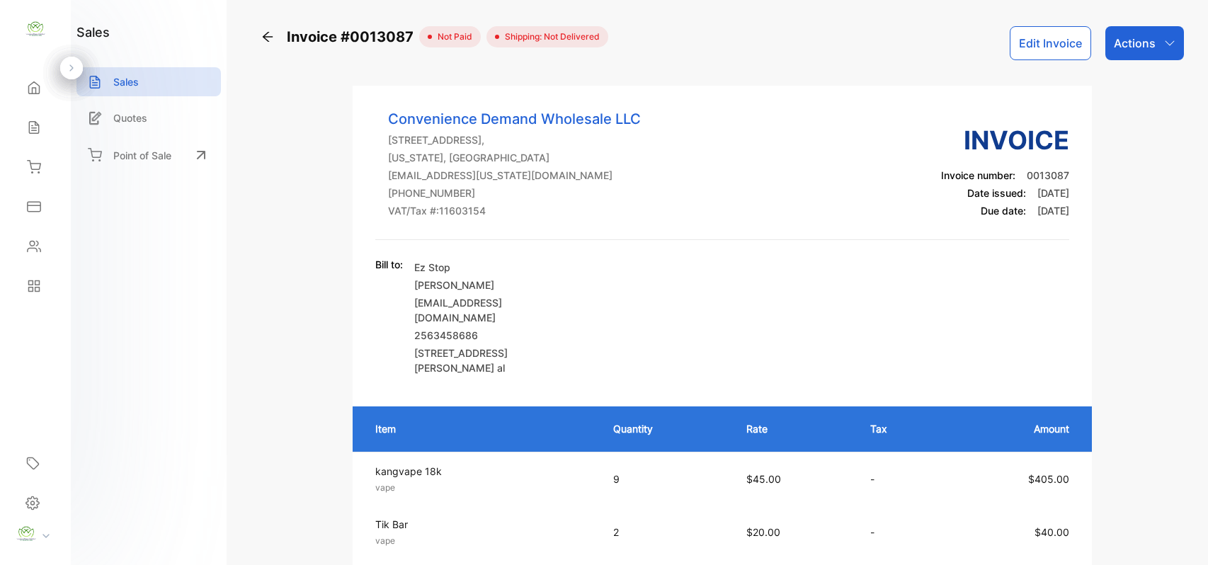 This screenshot has width=1208, height=565. Describe the element at coordinates (1050, 43) in the screenshot. I see `button: Edit Invoice` at that location.